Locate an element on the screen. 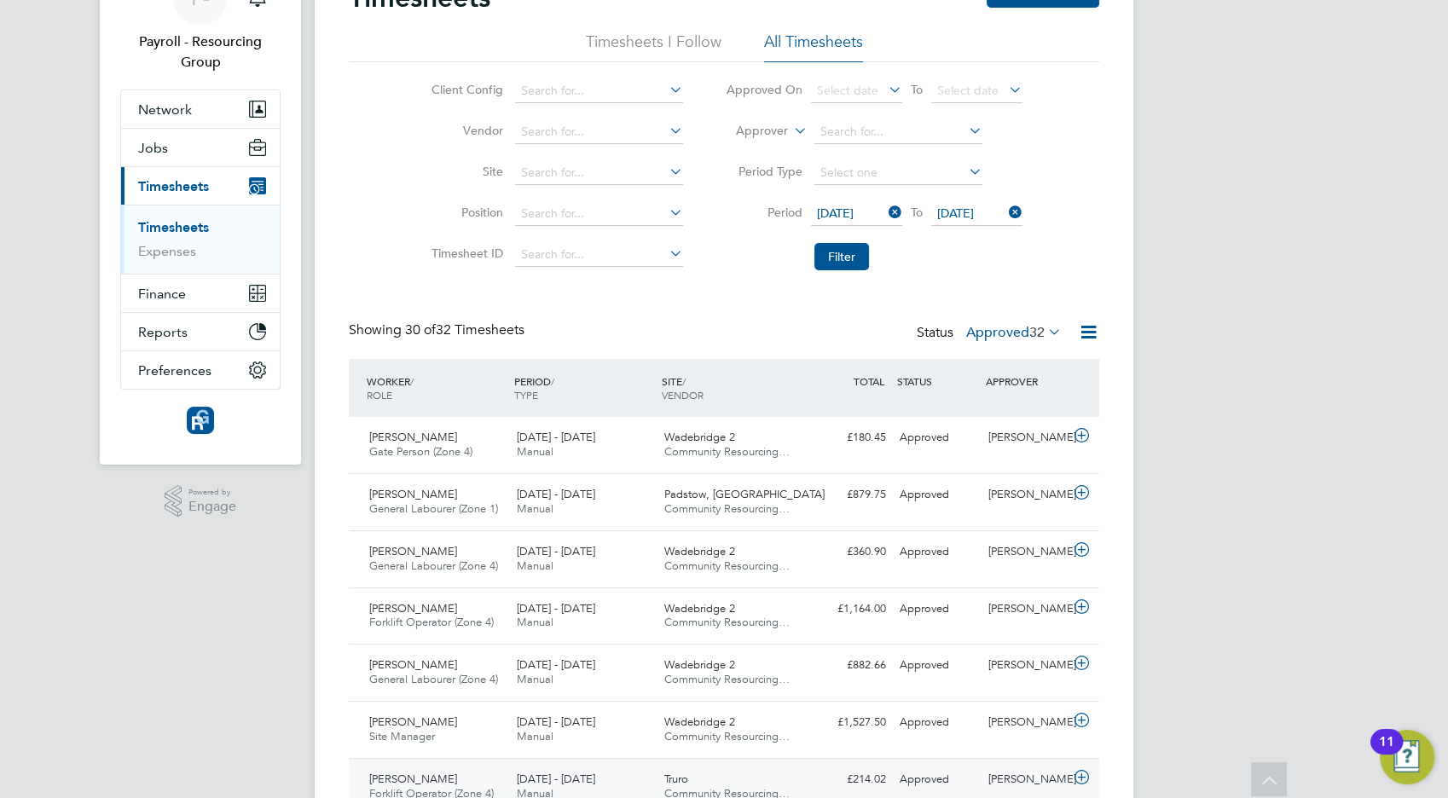 Image resolution: width=1448 pixels, height=798 pixels. button: Filter is located at coordinates (842, 257).